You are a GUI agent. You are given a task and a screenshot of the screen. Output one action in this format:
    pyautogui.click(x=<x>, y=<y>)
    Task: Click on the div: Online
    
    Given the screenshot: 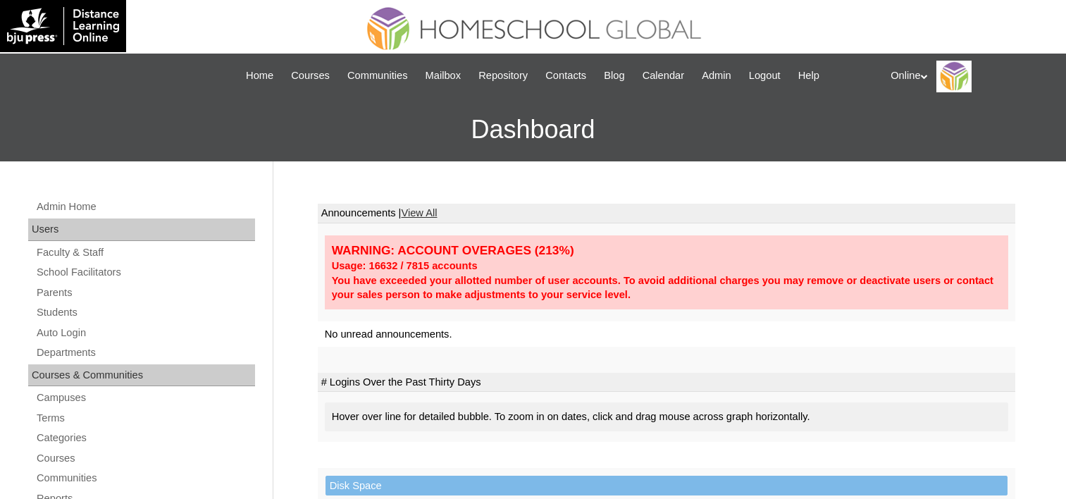 What is the action you would take?
    pyautogui.click(x=970, y=76)
    